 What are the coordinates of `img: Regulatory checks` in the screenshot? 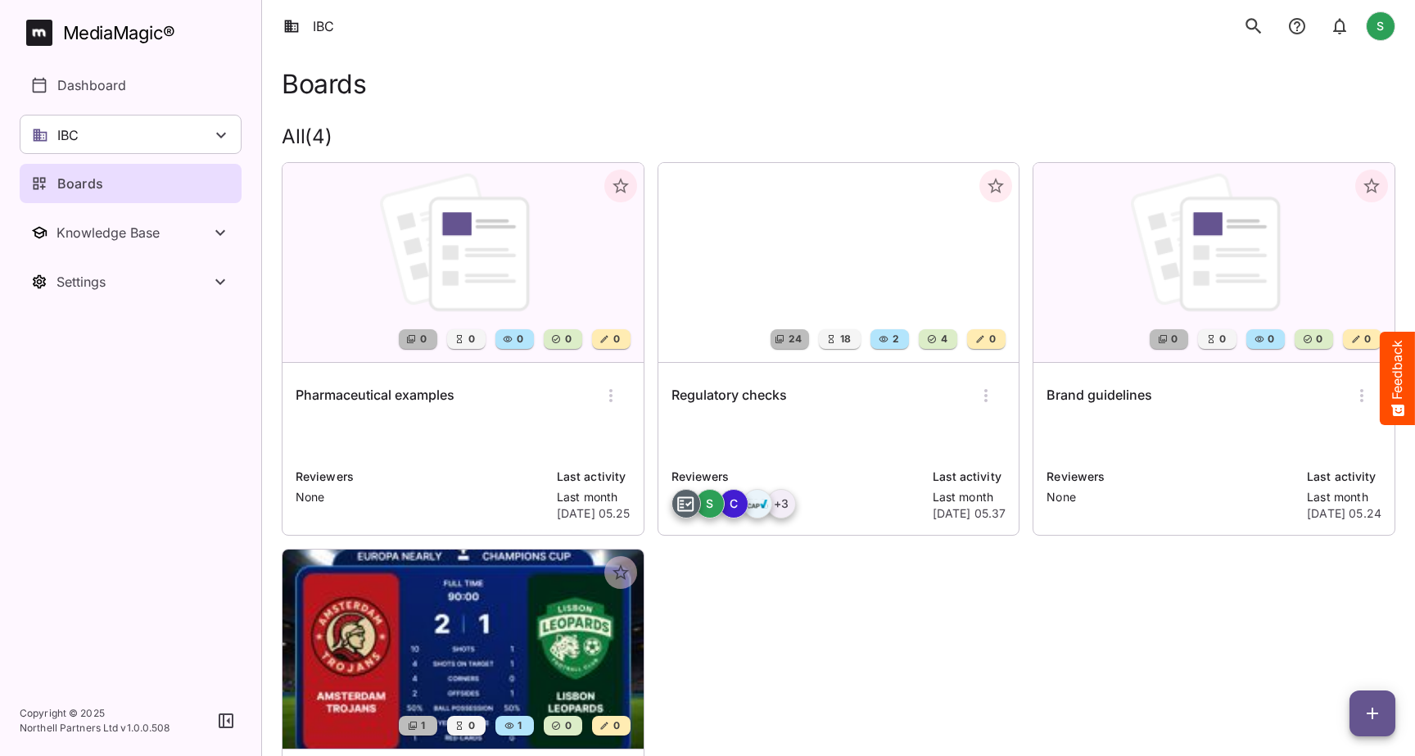 It's located at (838, 262).